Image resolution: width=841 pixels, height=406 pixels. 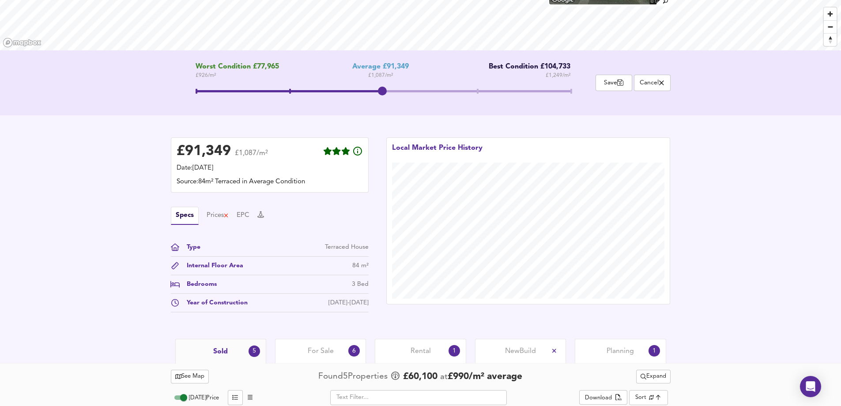 What do you see at coordinates (381, 76) in the screenshot?
I see `span: £ 1,087 / m²` at bounding box center [381, 76].